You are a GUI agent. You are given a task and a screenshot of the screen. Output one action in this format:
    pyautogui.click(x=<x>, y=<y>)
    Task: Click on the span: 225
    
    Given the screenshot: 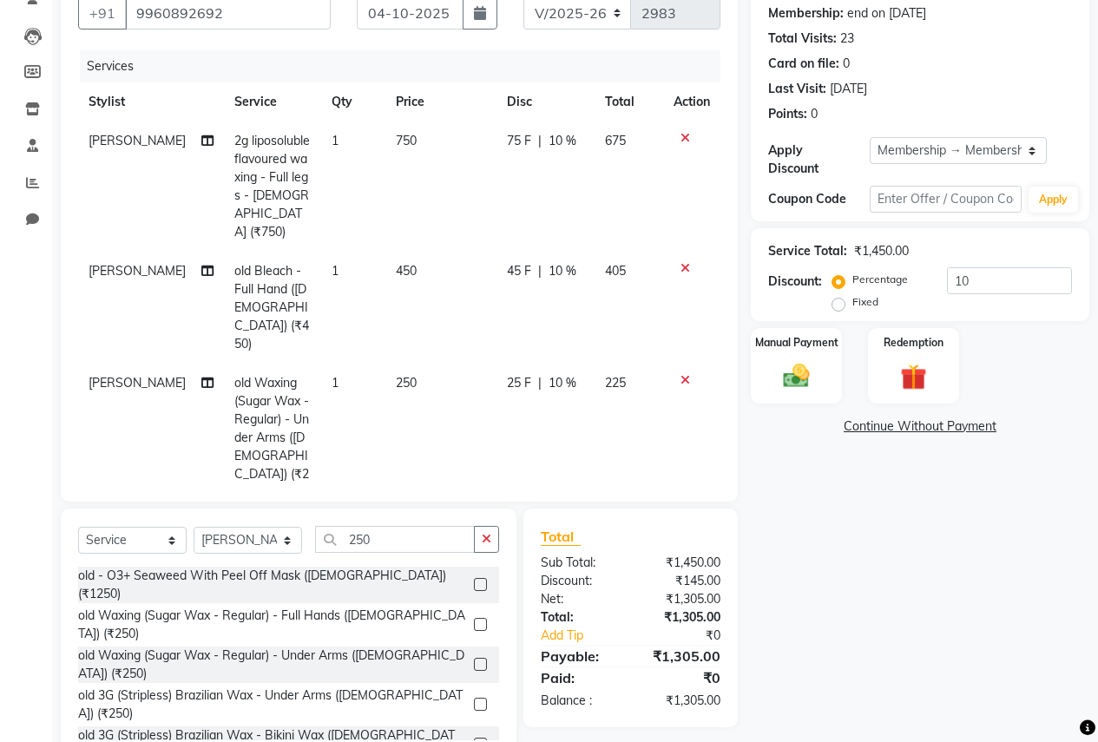 What is the action you would take?
    pyautogui.click(x=615, y=383)
    